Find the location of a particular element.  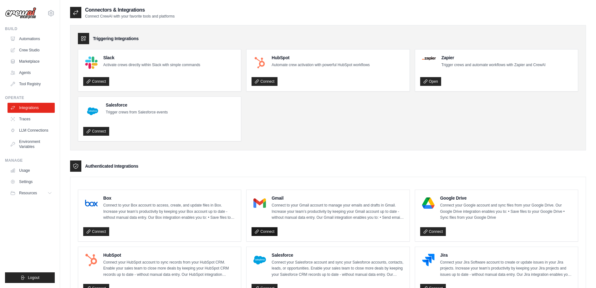

h4: Zapier is located at coordinates (494, 58).